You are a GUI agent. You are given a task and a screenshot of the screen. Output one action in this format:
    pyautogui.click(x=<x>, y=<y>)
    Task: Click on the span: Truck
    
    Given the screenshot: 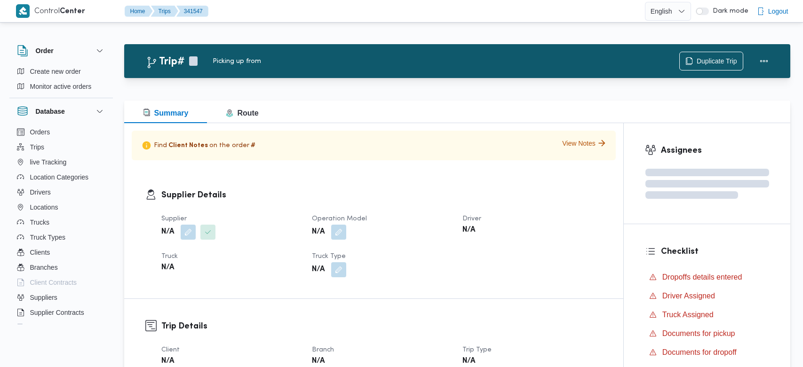 What is the action you would take?
    pyautogui.click(x=169, y=256)
    